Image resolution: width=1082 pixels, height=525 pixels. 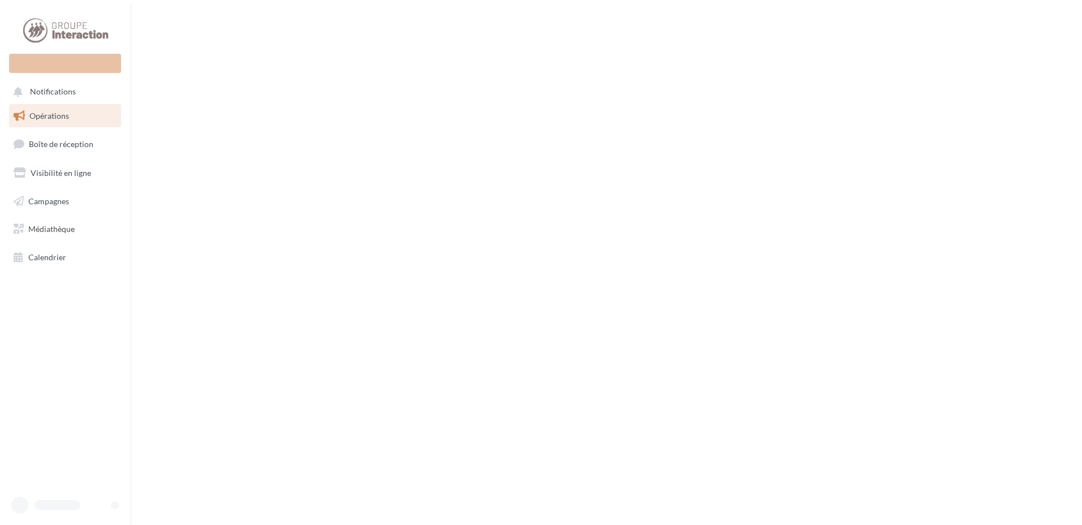 What do you see at coordinates (65, 229) in the screenshot?
I see `a: Médiathèque` at bounding box center [65, 229].